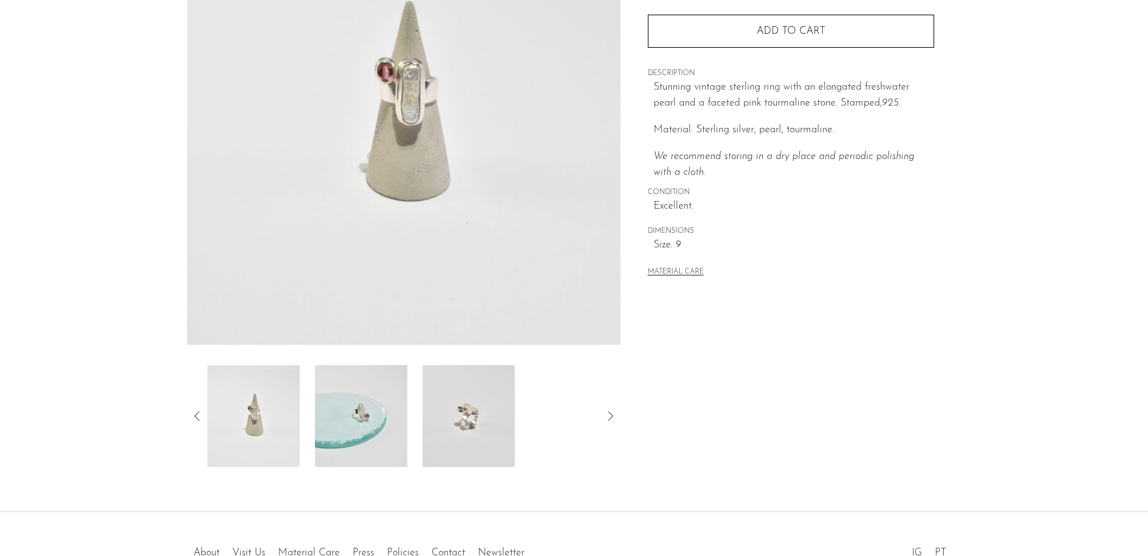 The height and width of the screenshot is (556, 1148). I want to click on button: Add to cart, so click(791, 31).